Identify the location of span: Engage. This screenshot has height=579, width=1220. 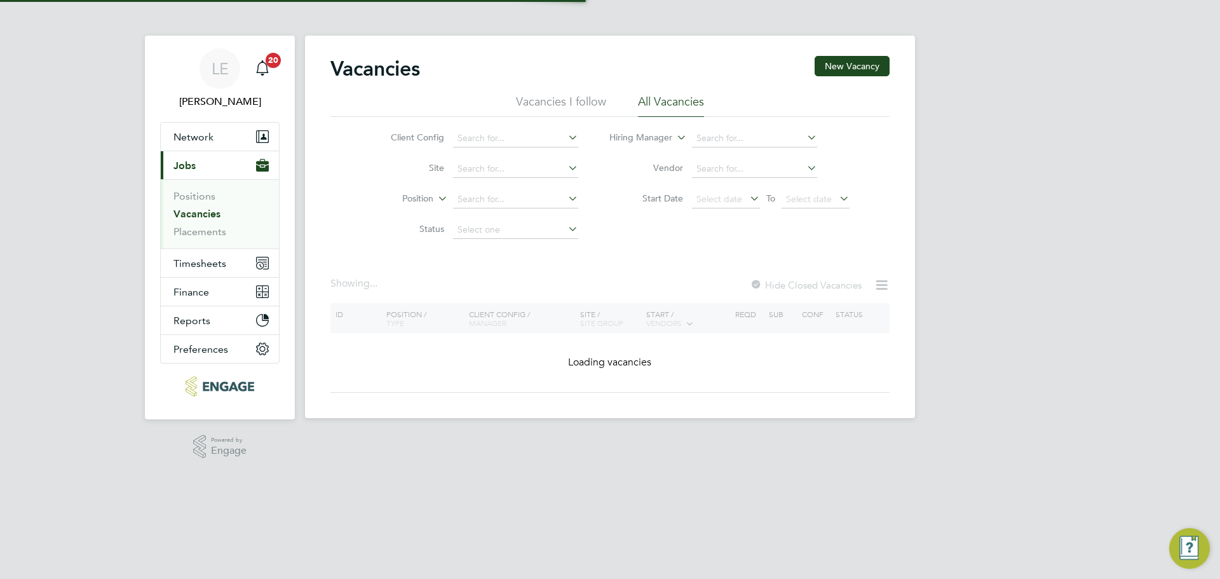
(229, 451).